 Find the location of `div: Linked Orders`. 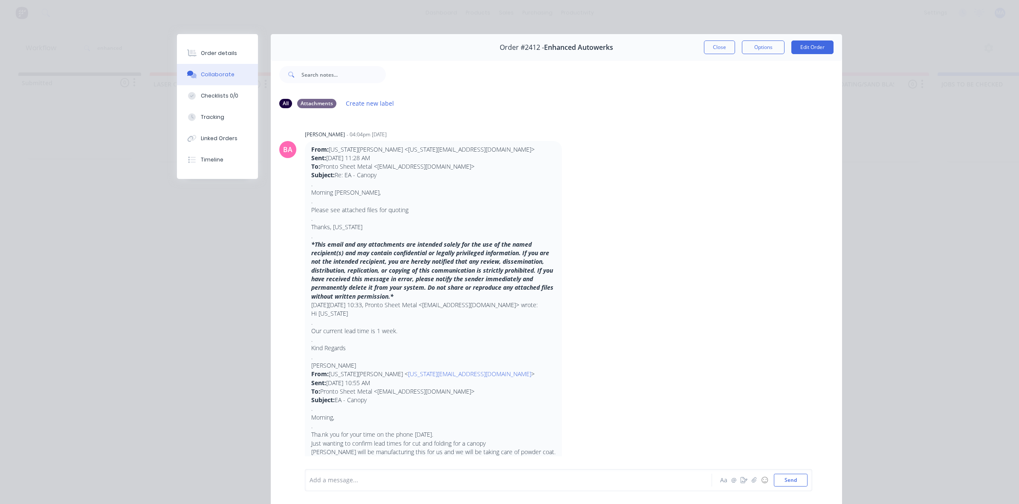

div: Linked Orders is located at coordinates (219, 139).